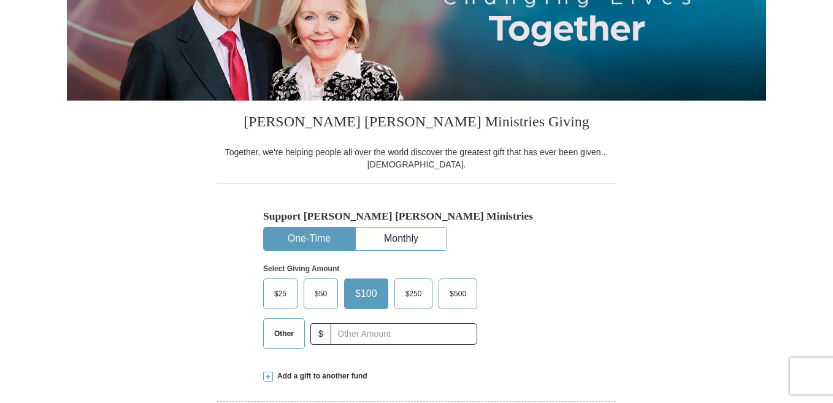  Describe the element at coordinates (366, 294) in the screenshot. I see `span: $100` at that location.